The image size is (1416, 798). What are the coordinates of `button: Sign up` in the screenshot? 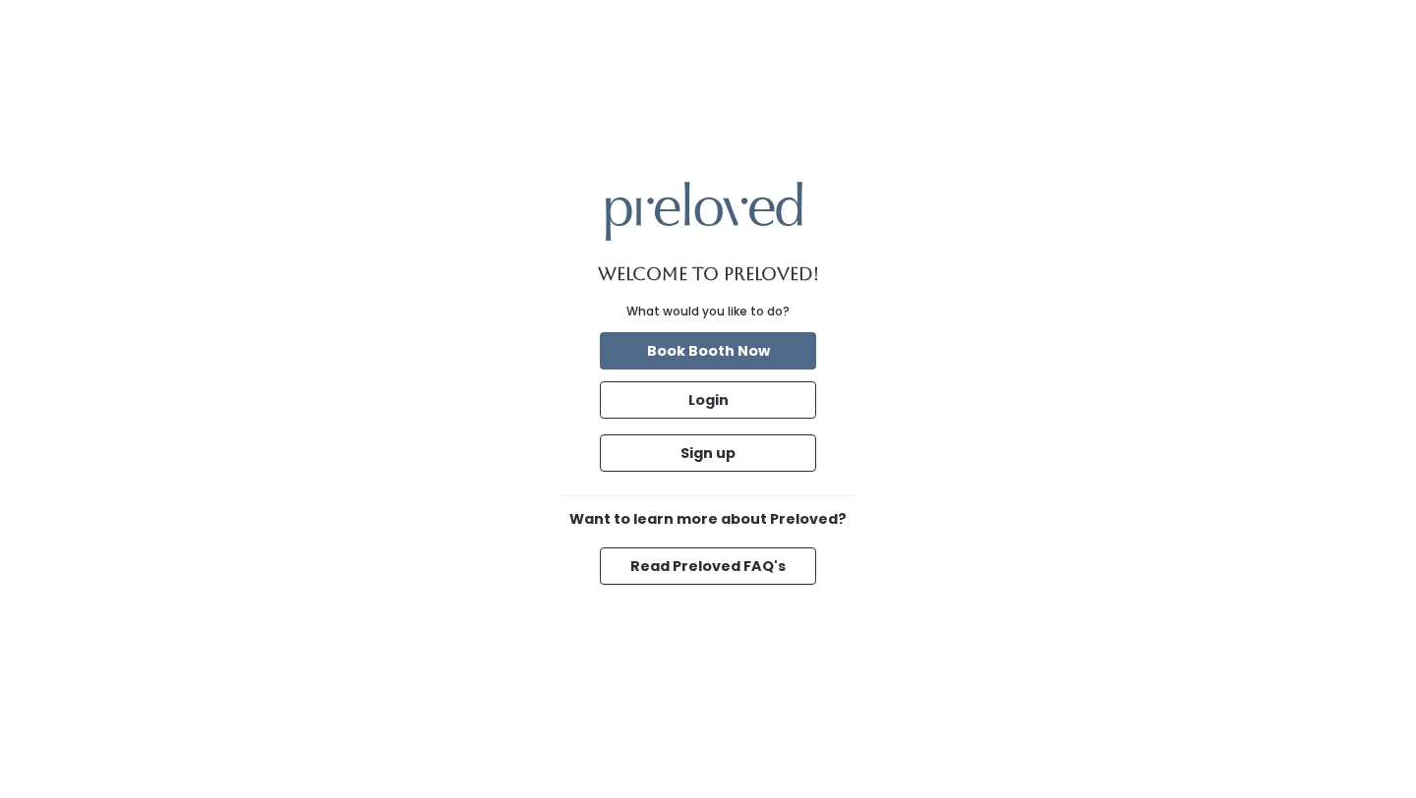 It's located at (708, 453).